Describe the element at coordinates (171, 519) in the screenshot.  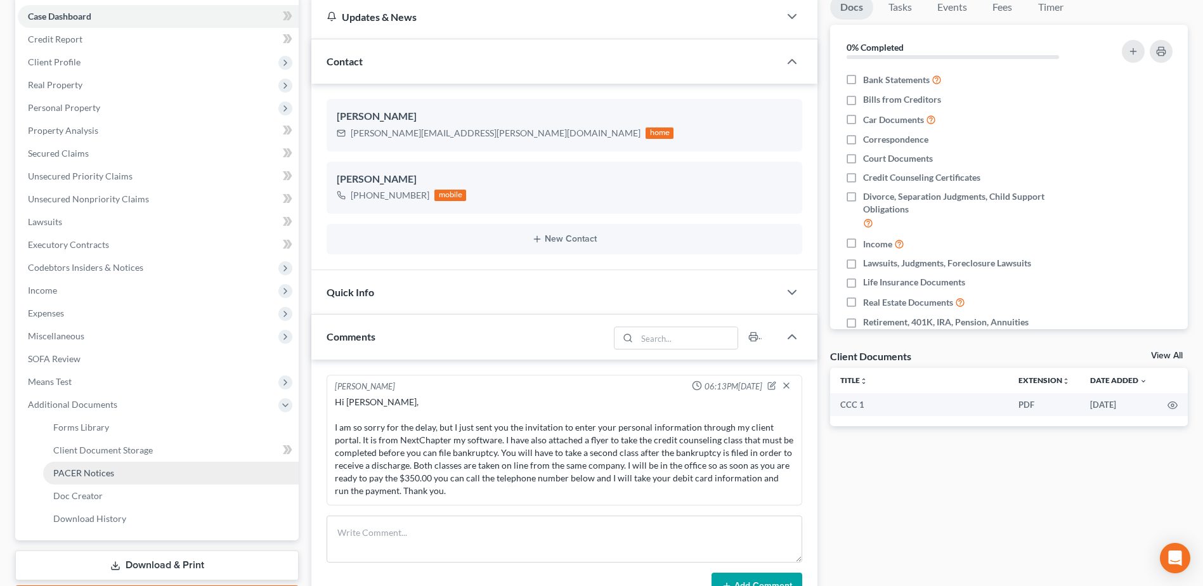
I see `a: Download History` at that location.